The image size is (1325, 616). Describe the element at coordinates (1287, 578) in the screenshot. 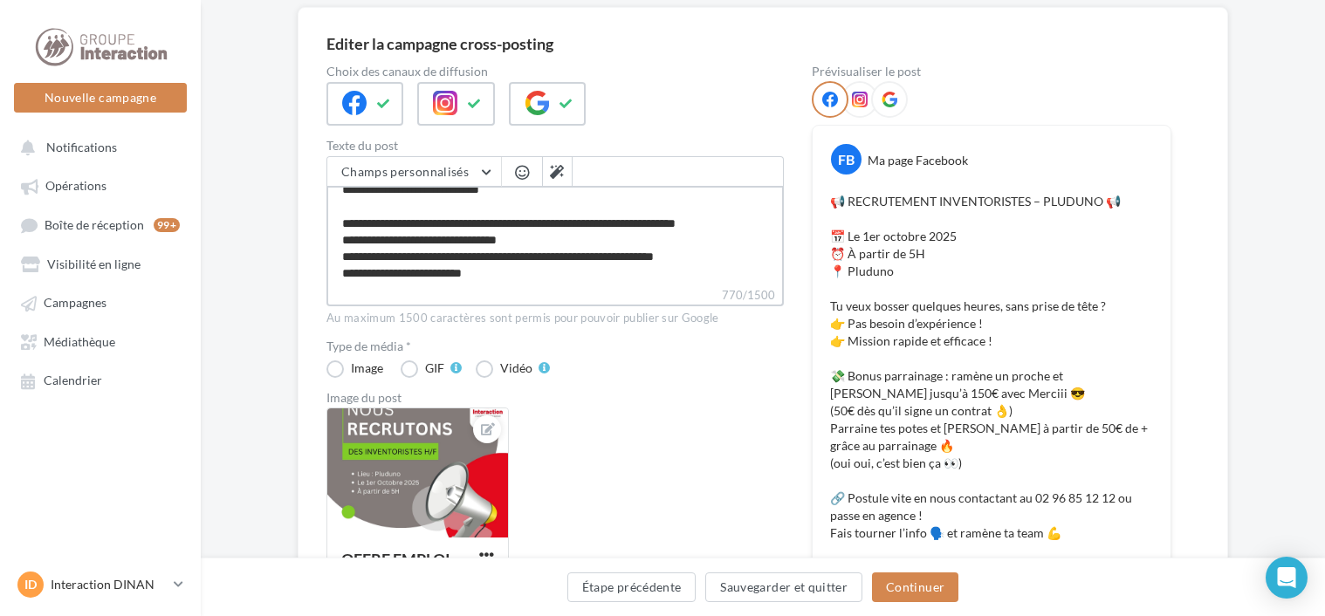

I see `div: Open Intercom Messenger` at that location.